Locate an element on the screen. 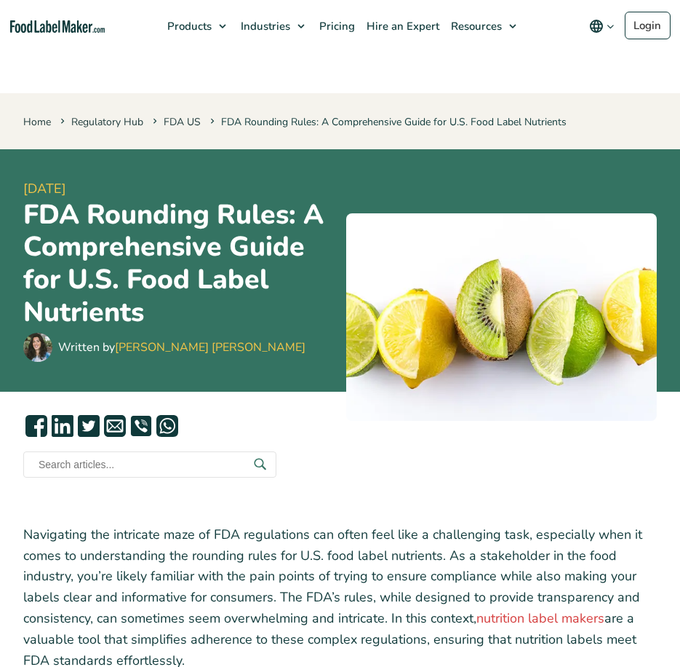  span: FDA Rounding Rules: A Comprehensive Guide for U.S. Food Label Nutrients is located at coordinates (387, 122).